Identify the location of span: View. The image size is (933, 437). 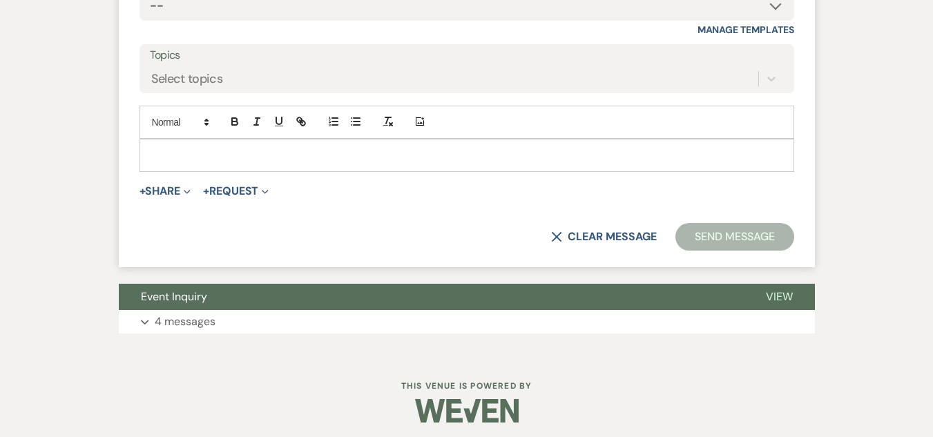
(779, 296).